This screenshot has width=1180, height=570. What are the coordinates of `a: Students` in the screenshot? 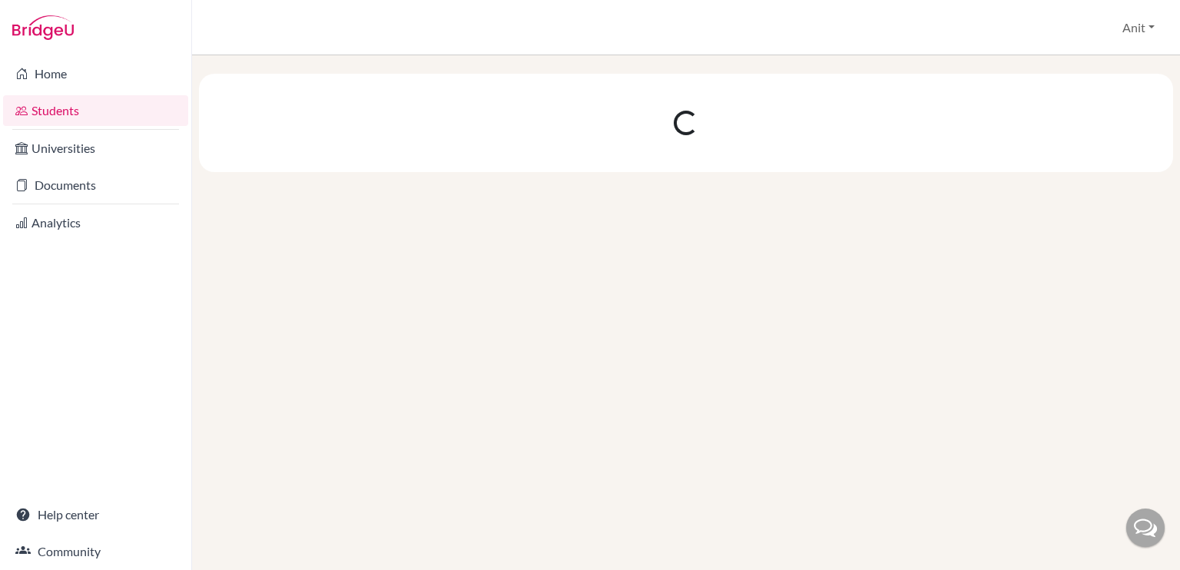 It's located at (95, 111).